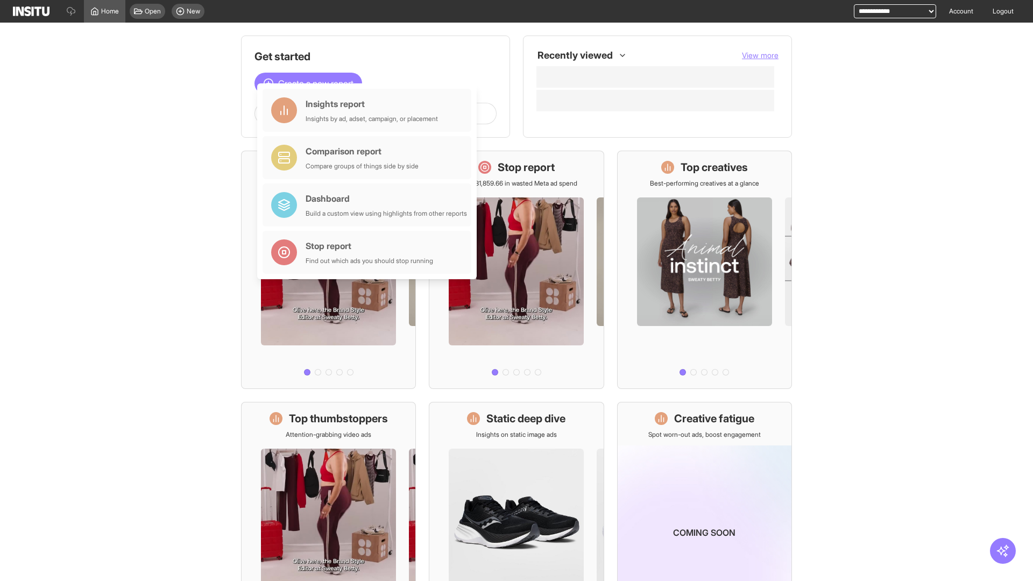 This screenshot has width=1033, height=581. I want to click on p: Save £31,859.66 in wasted Meta ad spend, so click(516, 183).